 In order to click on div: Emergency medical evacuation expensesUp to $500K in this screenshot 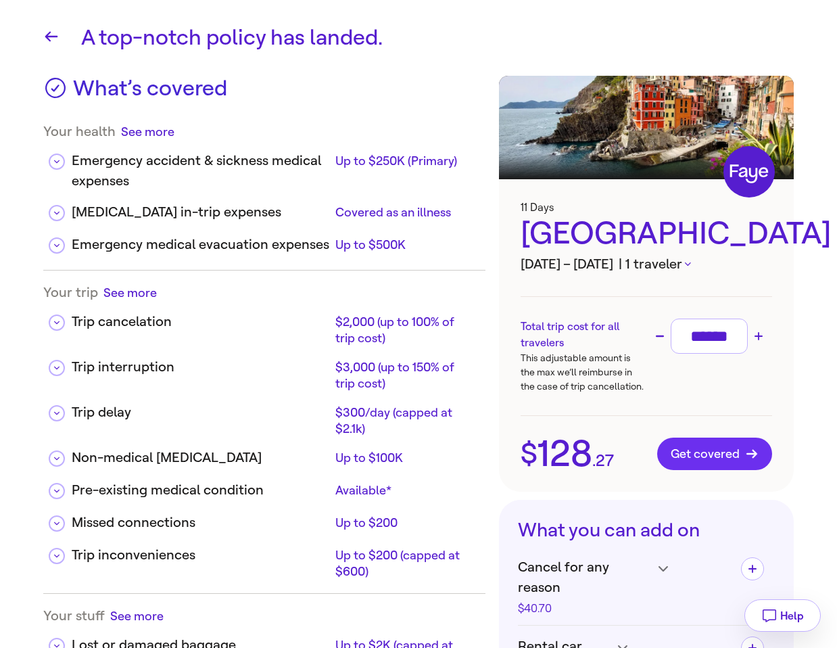, I will do `click(264, 240)`.